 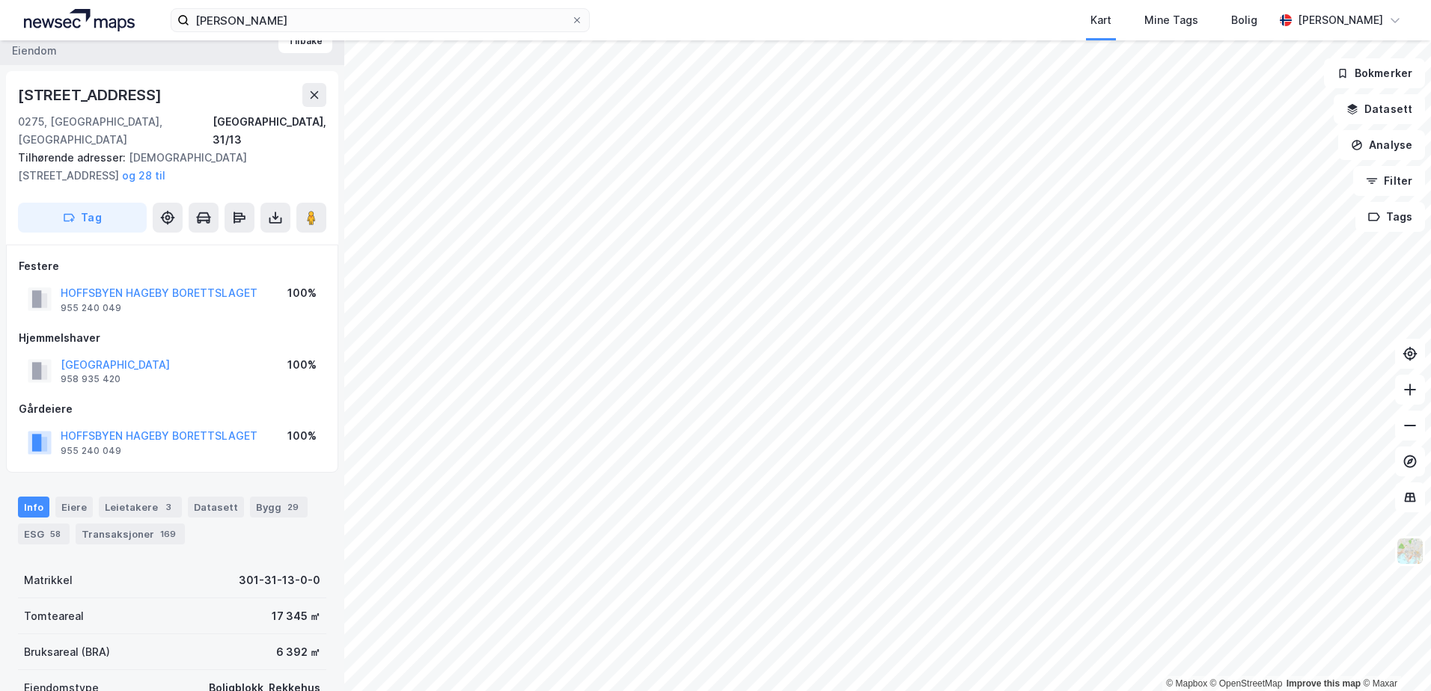 What do you see at coordinates (1379, 109) in the screenshot?
I see `button: Datasett` at bounding box center [1379, 109].